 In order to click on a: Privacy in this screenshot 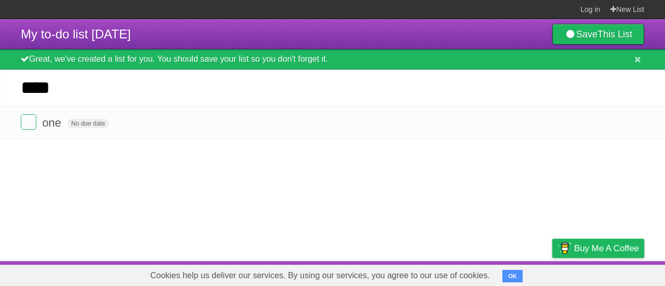, I will do `click(553, 274)`.